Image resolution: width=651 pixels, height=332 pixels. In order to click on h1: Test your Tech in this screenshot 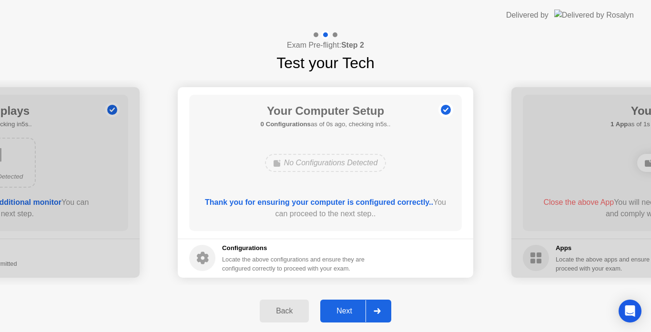, I will do `click(326, 63)`.